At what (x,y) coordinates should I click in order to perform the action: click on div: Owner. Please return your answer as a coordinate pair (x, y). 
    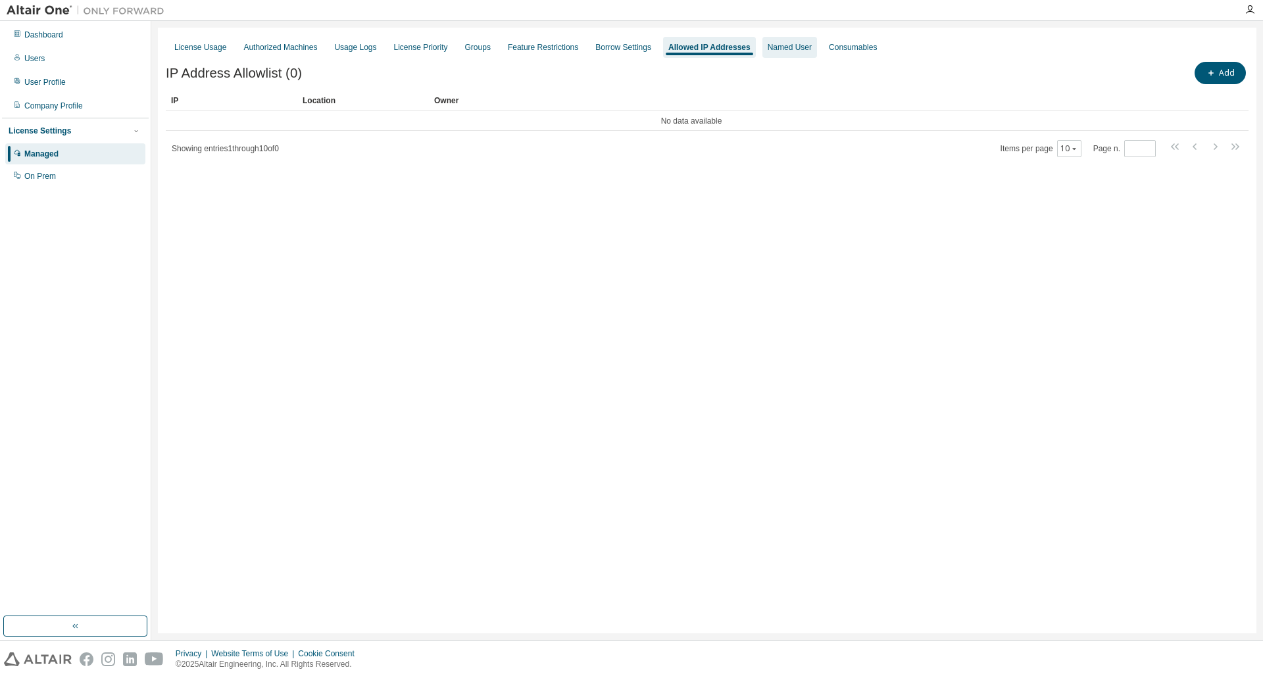
    Looking at the image, I should click on (823, 101).